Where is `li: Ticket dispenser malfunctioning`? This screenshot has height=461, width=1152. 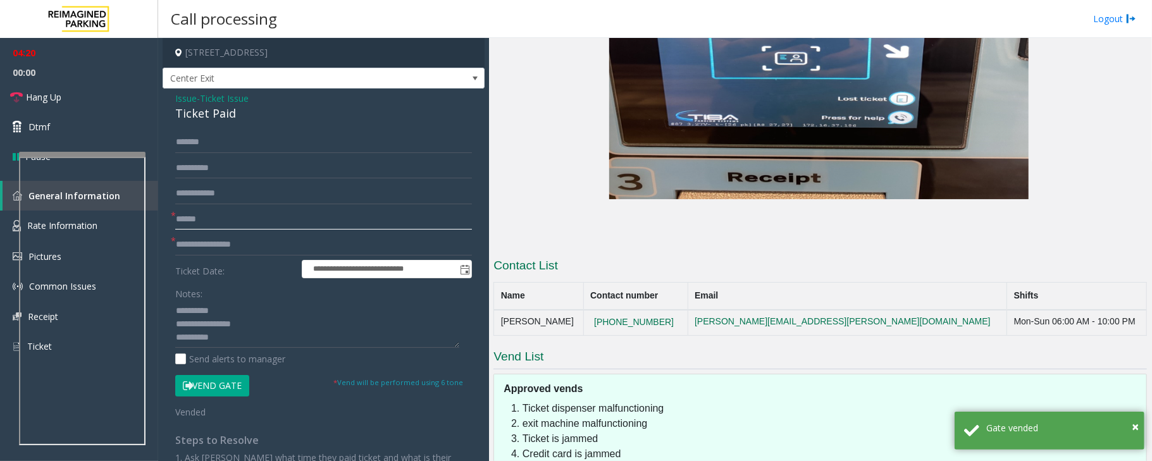
li: Ticket dispenser malfunctioning is located at coordinates (832, 409).